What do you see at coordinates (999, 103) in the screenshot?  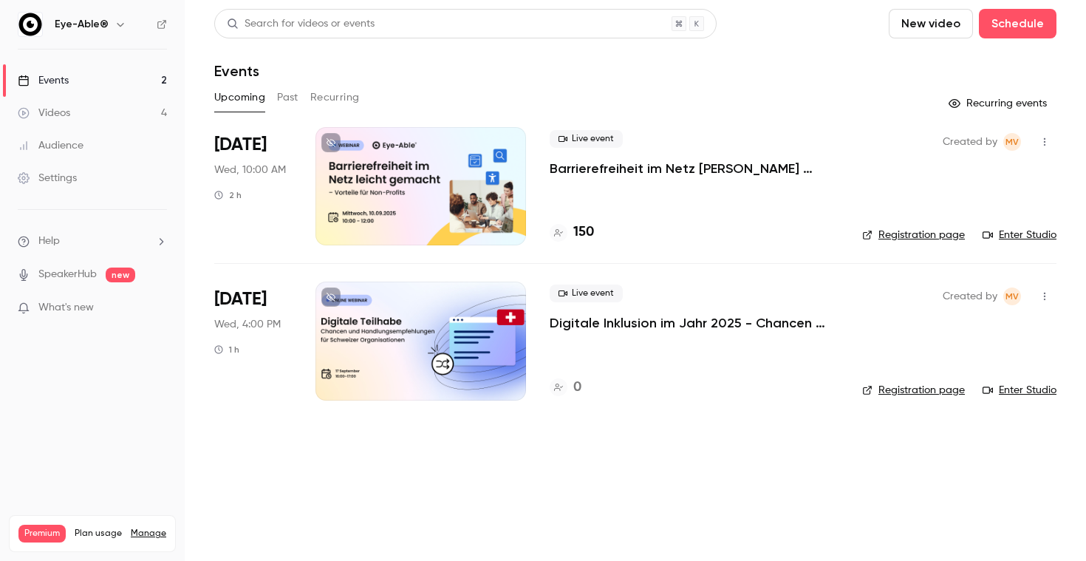 I see `button: Recurring events` at bounding box center [999, 103].